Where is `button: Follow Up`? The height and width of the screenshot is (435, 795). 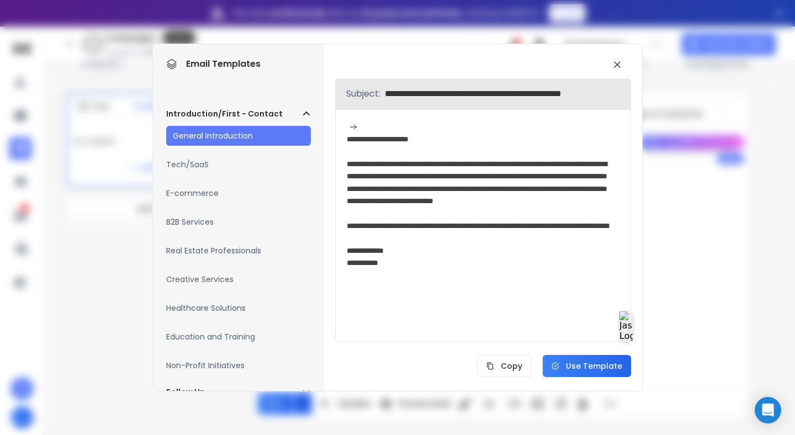 button: Follow Up is located at coordinates (239, 392).